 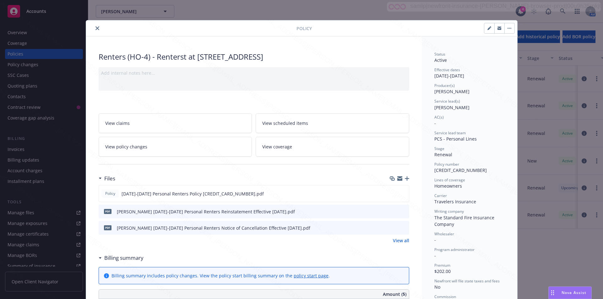 What do you see at coordinates (439, 149) in the screenshot?
I see `span: Stage` at bounding box center [439, 149].